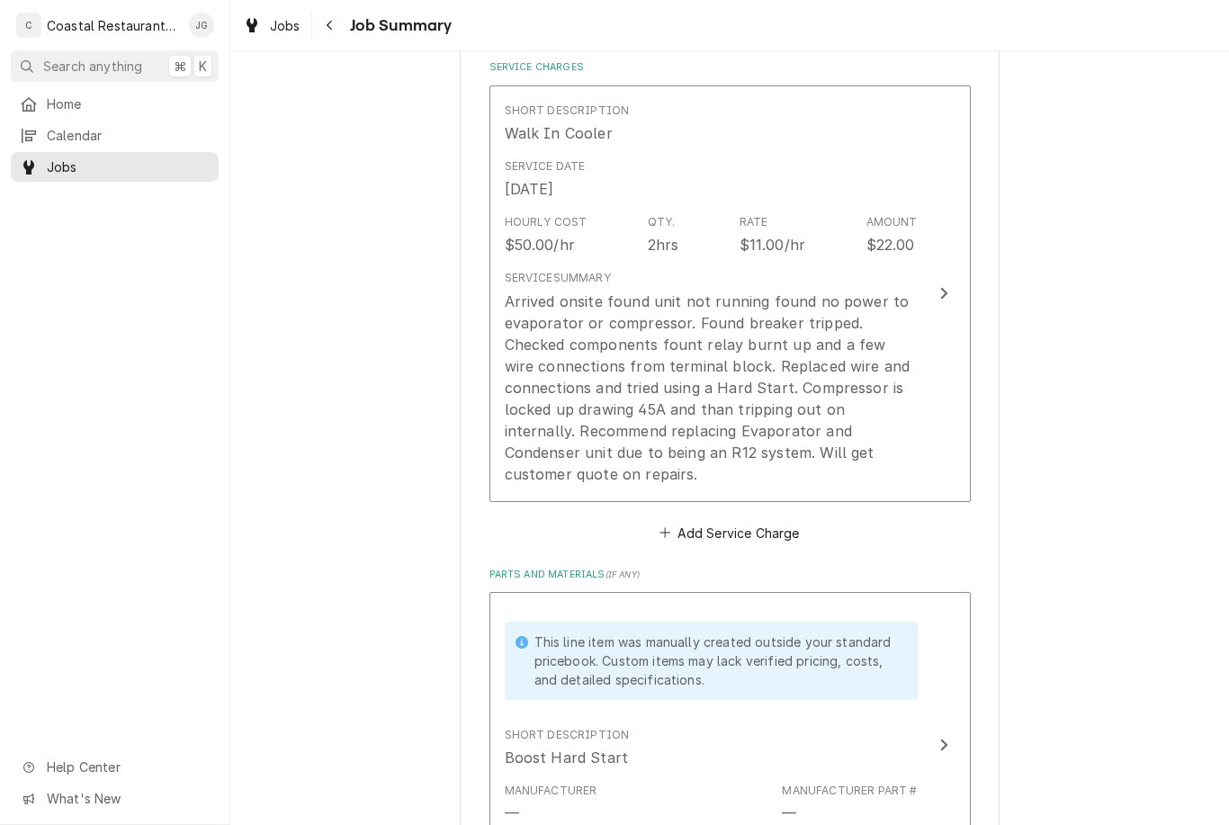 The width and height of the screenshot is (1229, 825). Describe the element at coordinates (730, 533) in the screenshot. I see `button: Add Service Charge` at that location.